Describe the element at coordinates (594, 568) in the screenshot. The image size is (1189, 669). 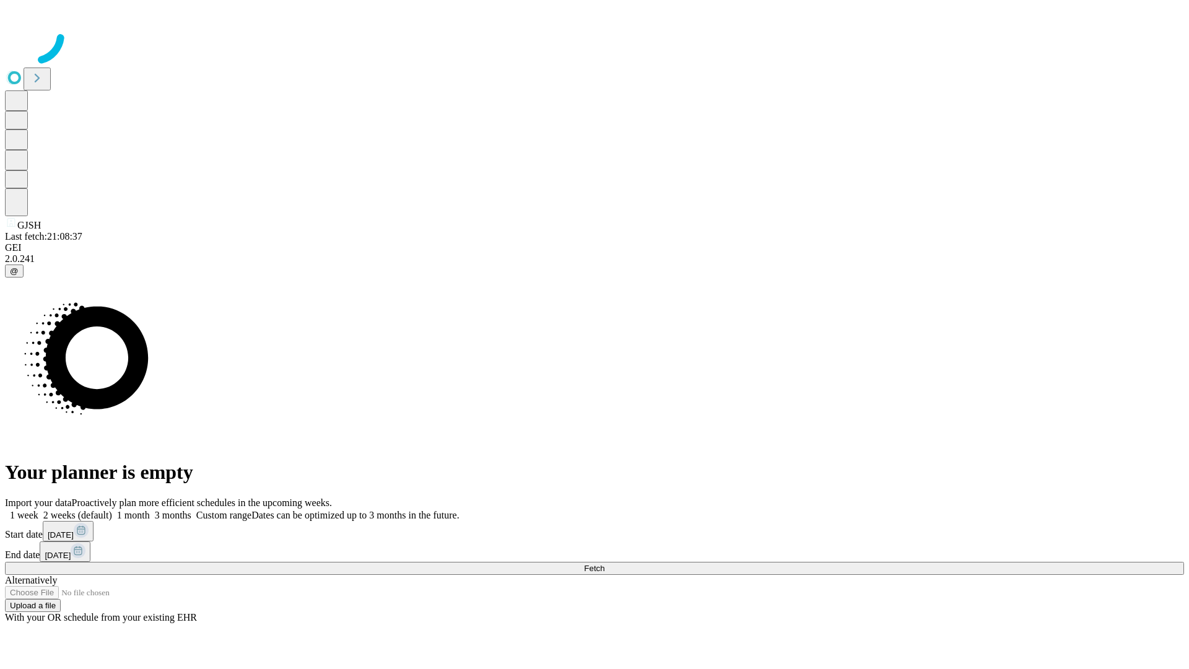
I see `button: Fetch` at that location.